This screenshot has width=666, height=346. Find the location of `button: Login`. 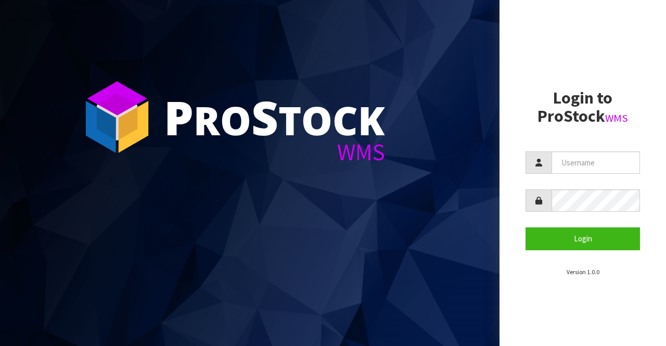

button: Login is located at coordinates (582, 238).